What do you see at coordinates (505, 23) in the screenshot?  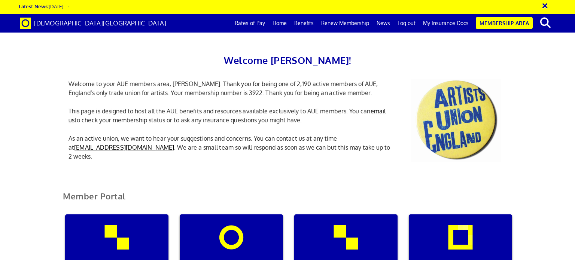 I see `a: Membership Area` at bounding box center [505, 23].